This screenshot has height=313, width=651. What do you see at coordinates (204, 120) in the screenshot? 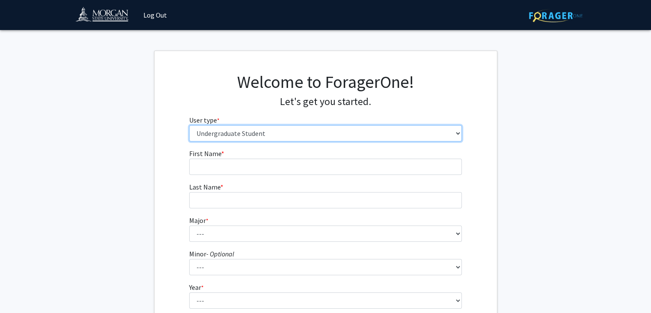
I see `label: User type` at bounding box center [204, 120].